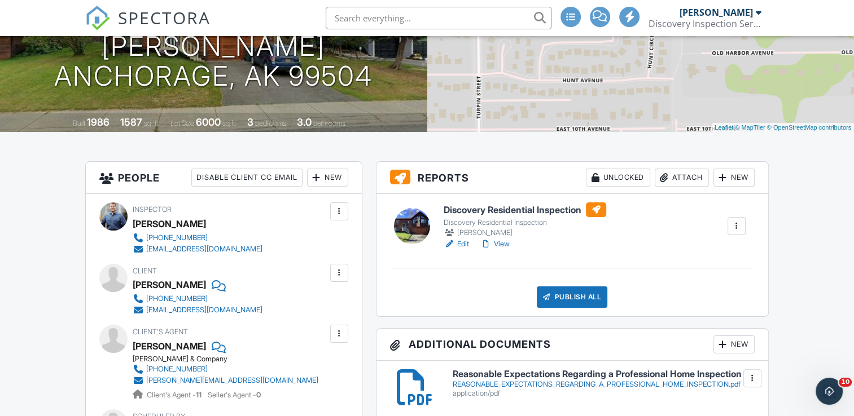 The width and height of the screenshot is (854, 416). I want to click on div: Discovery Inspection Services, so click(705, 24).